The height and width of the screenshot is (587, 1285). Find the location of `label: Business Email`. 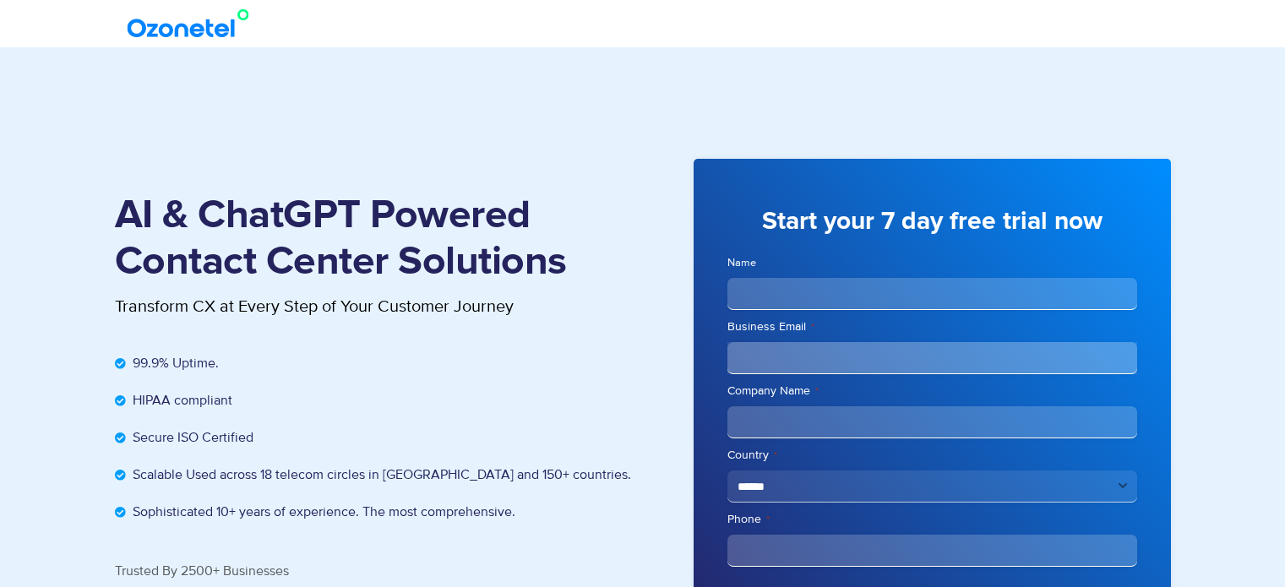

label: Business Email is located at coordinates (932, 327).